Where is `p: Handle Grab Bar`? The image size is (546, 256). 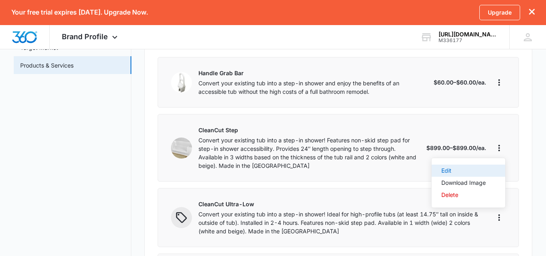
p: Handle Grab Bar is located at coordinates (313, 73).